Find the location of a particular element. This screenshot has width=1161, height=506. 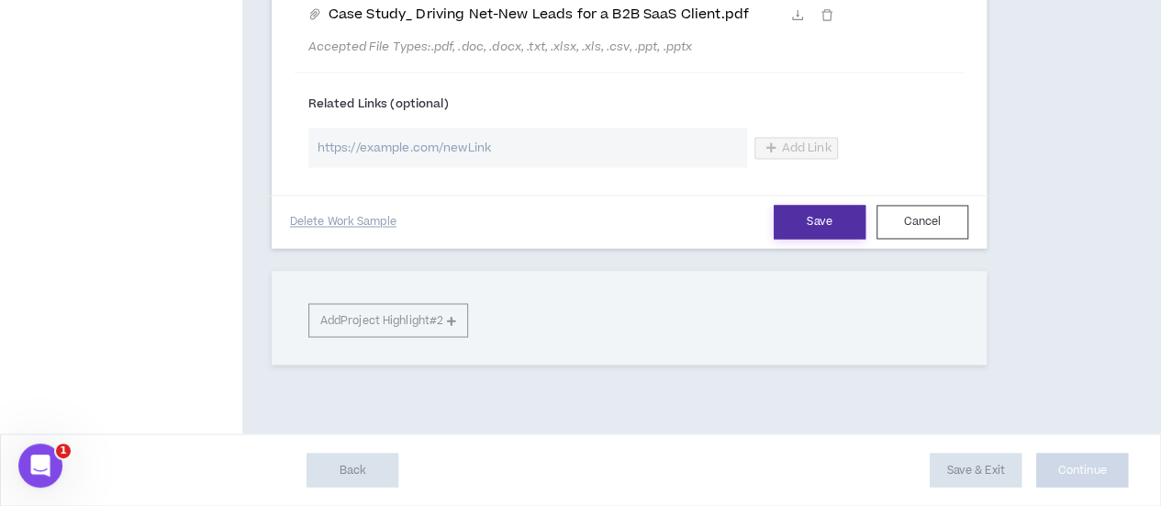

button: delete is located at coordinates (827, 15).